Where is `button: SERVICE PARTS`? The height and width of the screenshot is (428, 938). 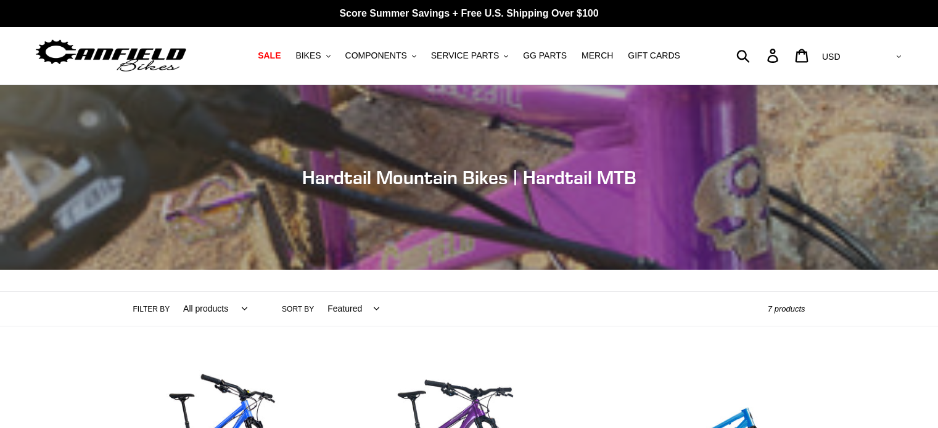 button: SERVICE PARTS is located at coordinates (469, 55).